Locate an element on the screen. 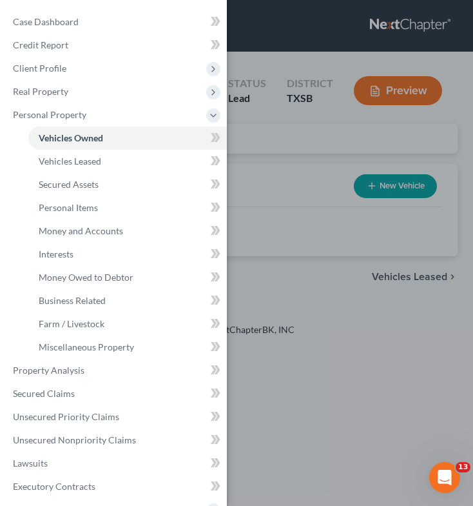 The image size is (473, 506). a: Farm / Livestock is located at coordinates (128, 324).